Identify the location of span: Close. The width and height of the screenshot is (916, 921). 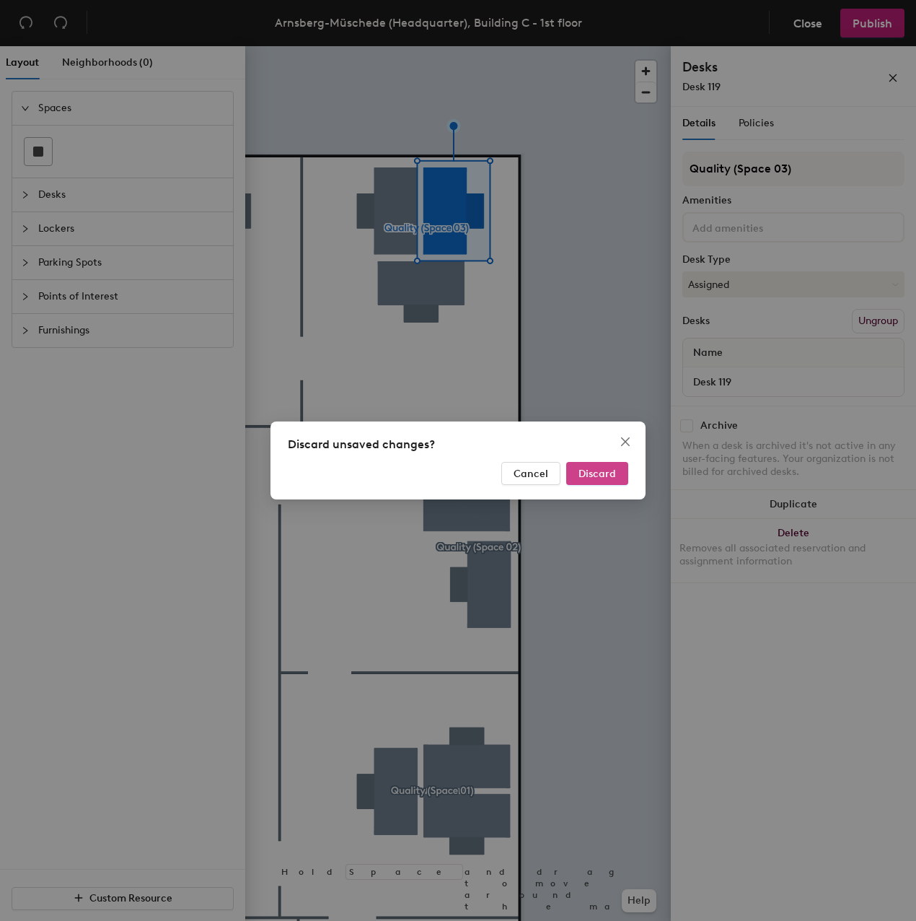
(626, 442).